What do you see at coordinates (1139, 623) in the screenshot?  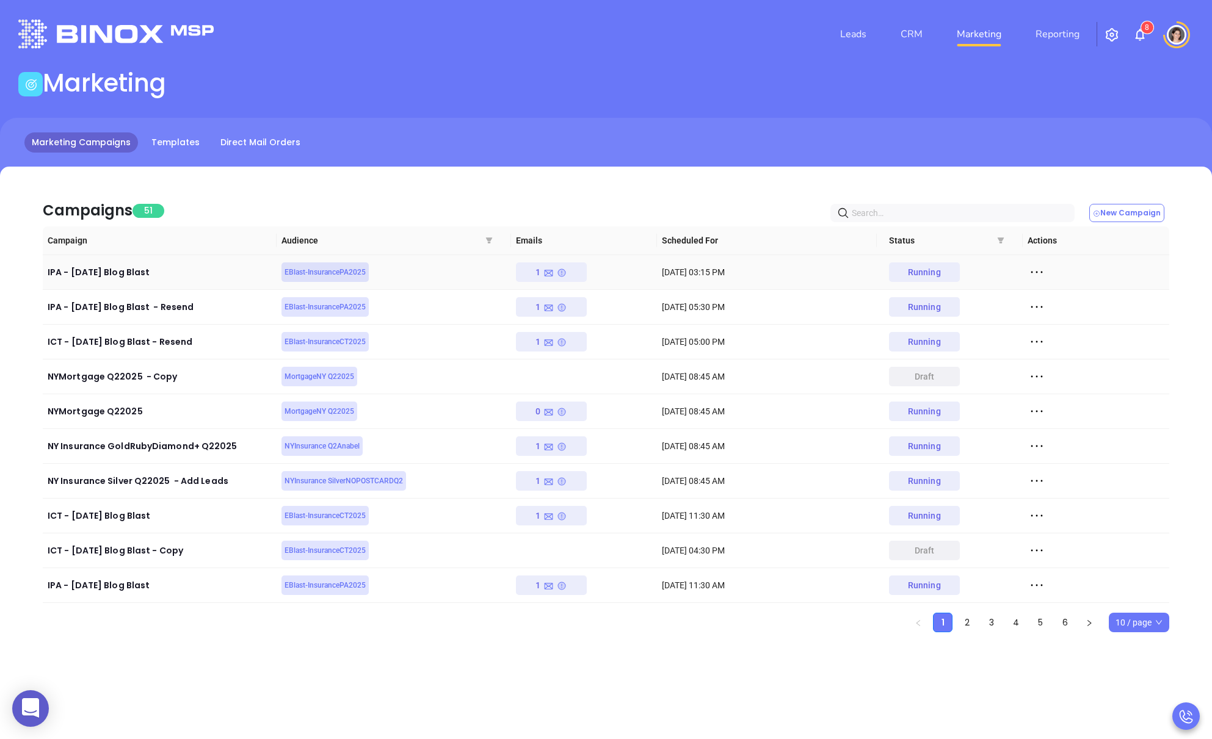 I see `div: Page Size` at bounding box center [1139, 623].